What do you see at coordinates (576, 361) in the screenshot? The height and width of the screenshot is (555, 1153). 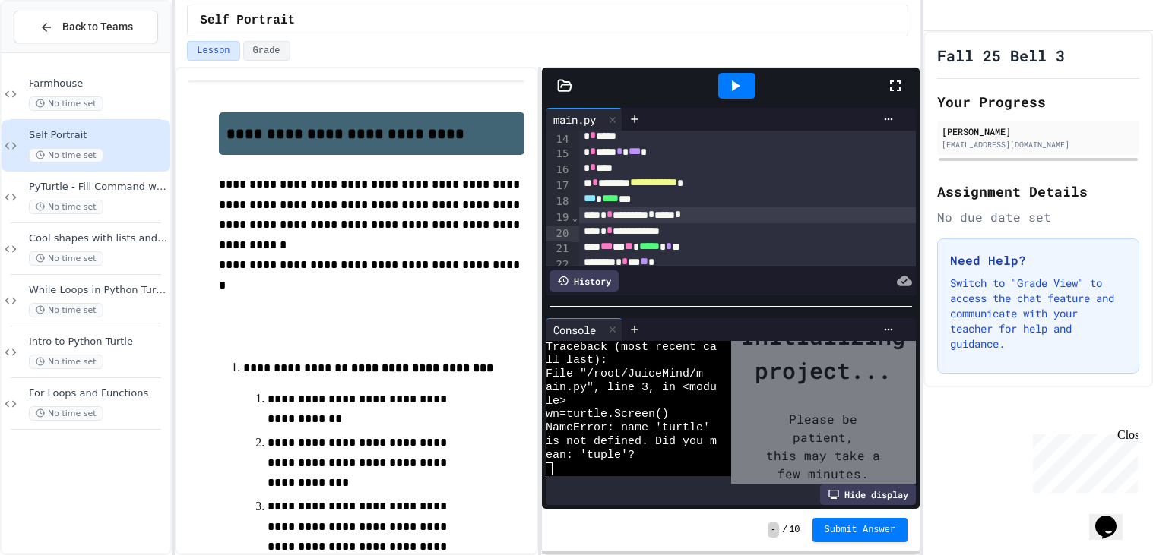 I see `span: ll last):` at bounding box center [576, 361].